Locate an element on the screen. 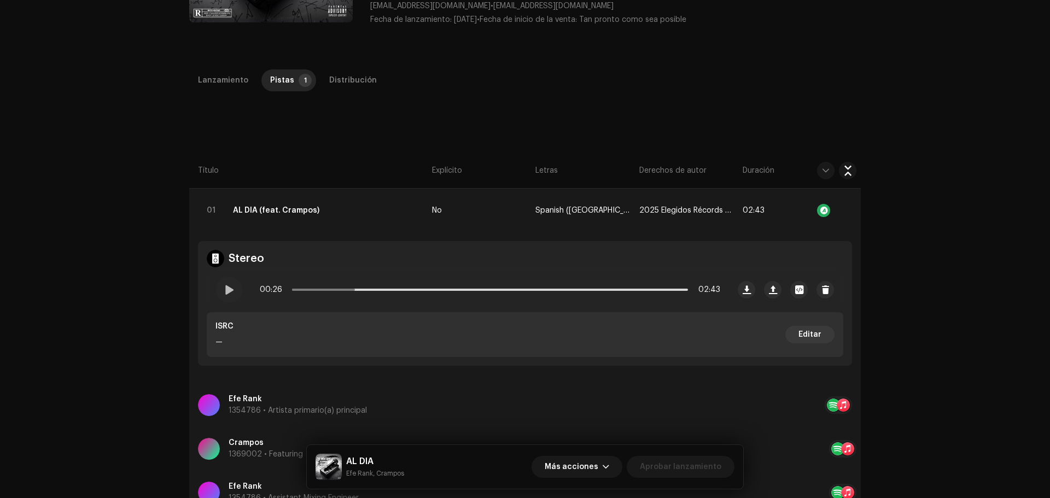 Image resolution: width=1050 pixels, height=498 pixels. span: 00:26 is located at coordinates (274, 290).